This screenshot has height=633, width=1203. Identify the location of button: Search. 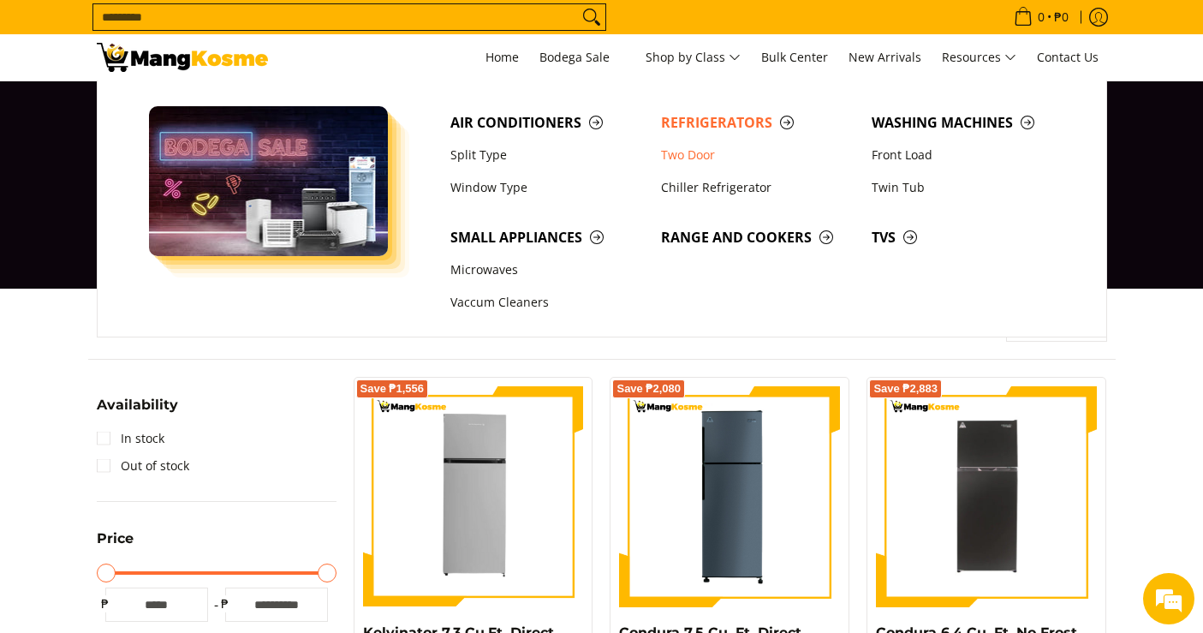
(592, 17).